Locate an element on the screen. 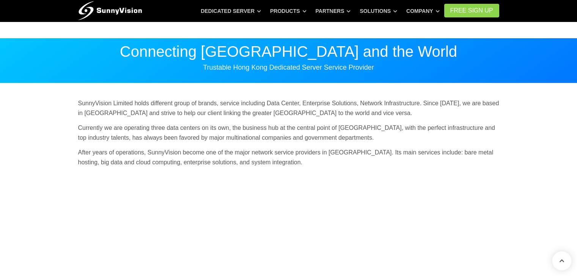 The width and height of the screenshot is (577, 276). p: SunnyVision Limited holds different group of brands, service including Data Center, Enterprise So... is located at coordinates (289, 108).